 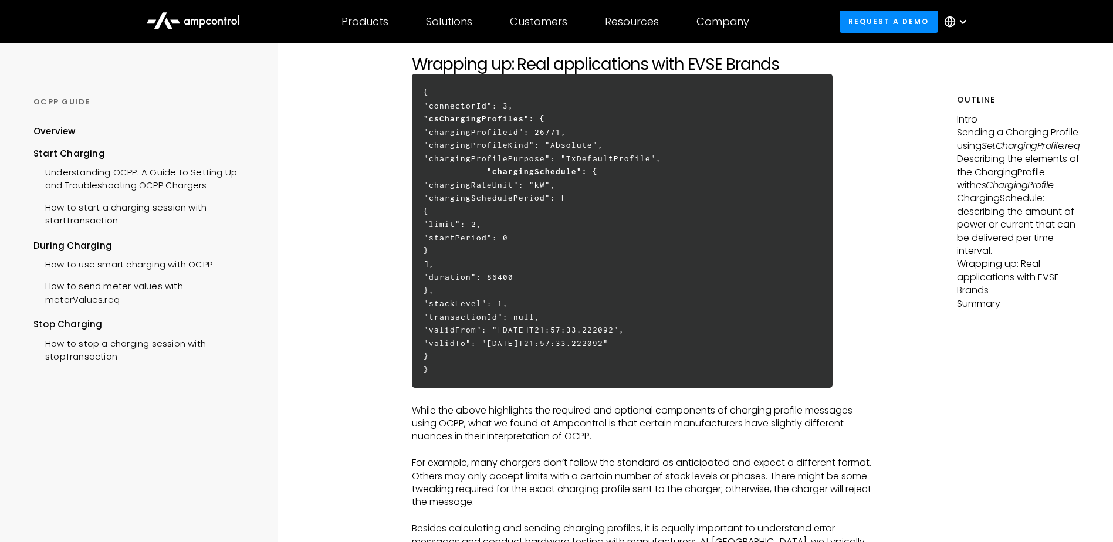 What do you see at coordinates (1018, 277) in the screenshot?
I see `p: Wrapping up: Real applications with EVSE Brands` at bounding box center [1018, 277].